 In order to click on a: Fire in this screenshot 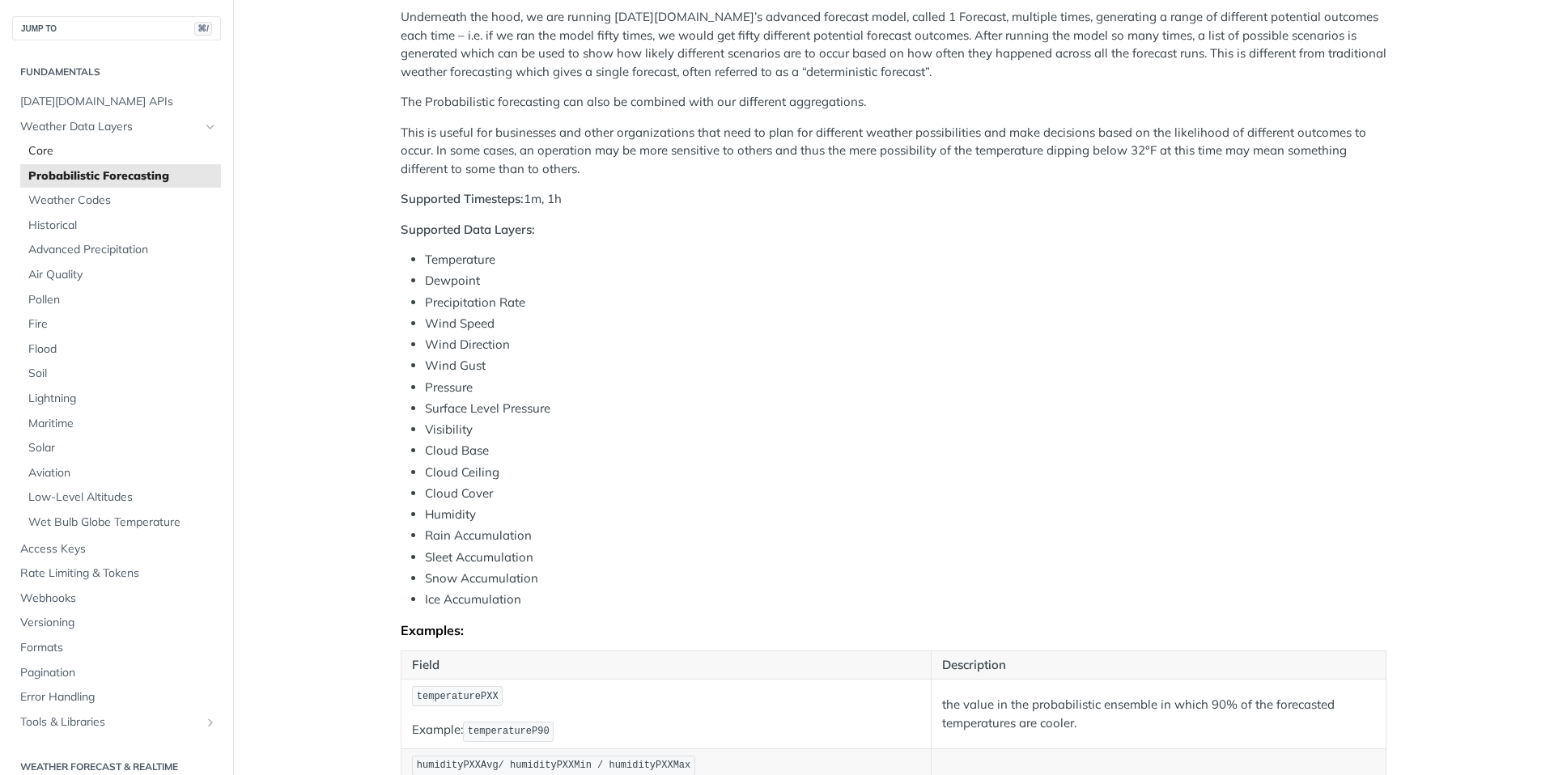, I will do `click(121, 325)`.